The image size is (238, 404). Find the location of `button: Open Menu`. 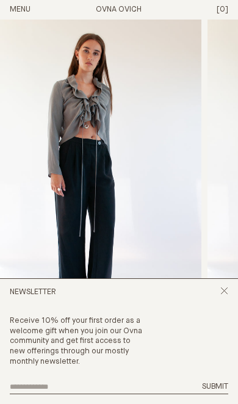

button: Open Menu is located at coordinates (20, 10).